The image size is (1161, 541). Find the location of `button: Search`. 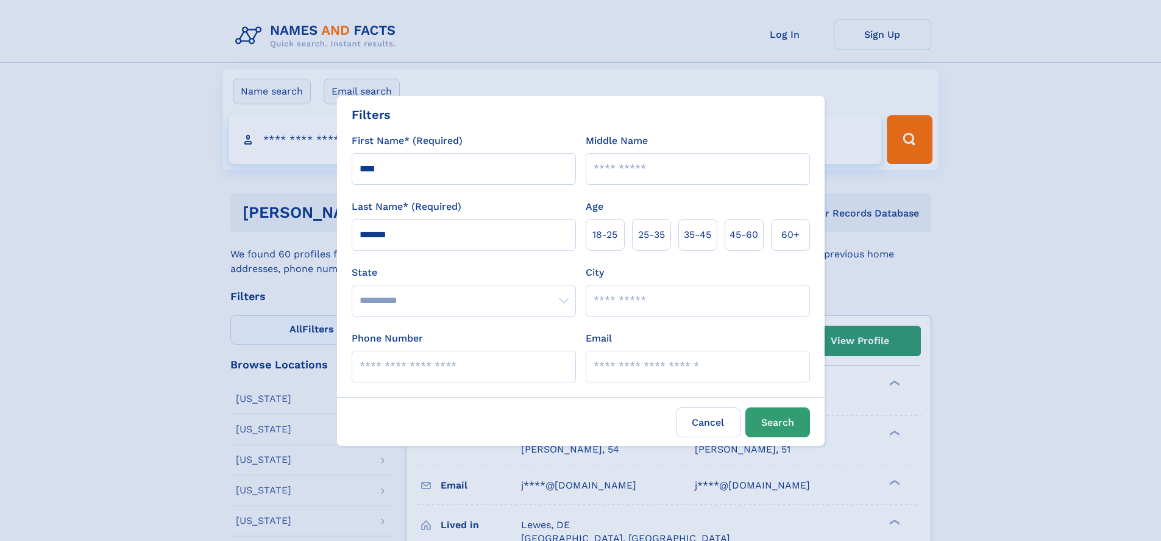

button: Search is located at coordinates (778, 422).